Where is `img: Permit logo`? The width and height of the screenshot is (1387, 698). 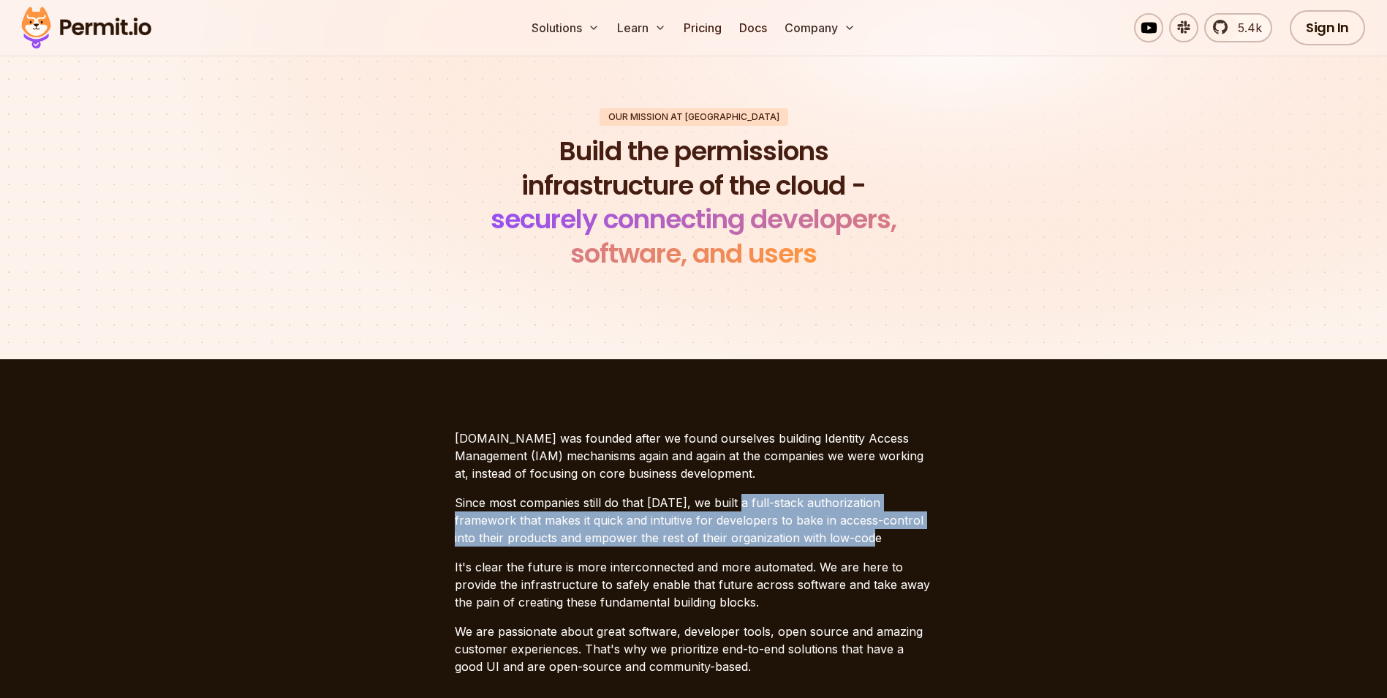 img: Permit logo is located at coordinates (86, 28).